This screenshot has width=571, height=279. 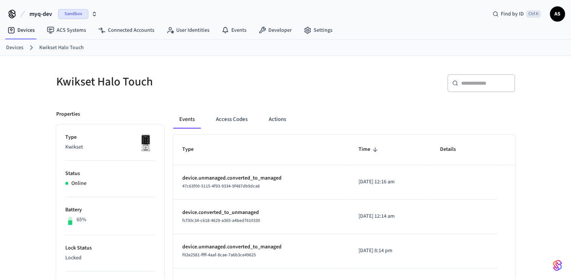 I want to click on a: Settings, so click(x=318, y=30).